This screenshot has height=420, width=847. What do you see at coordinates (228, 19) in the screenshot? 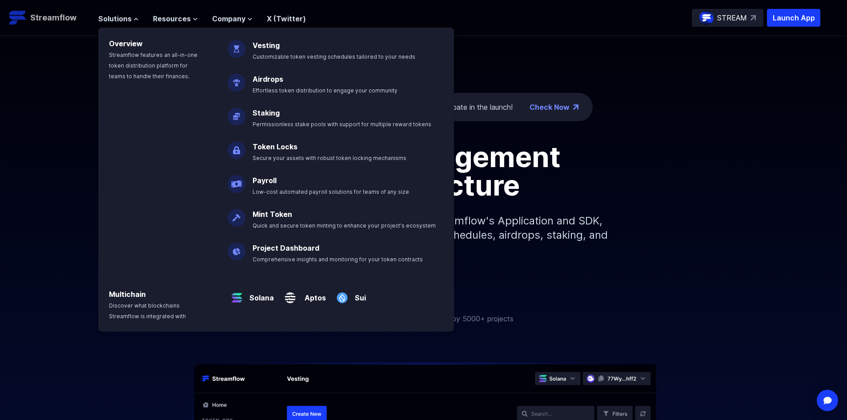
I see `span: Company` at bounding box center [228, 19].